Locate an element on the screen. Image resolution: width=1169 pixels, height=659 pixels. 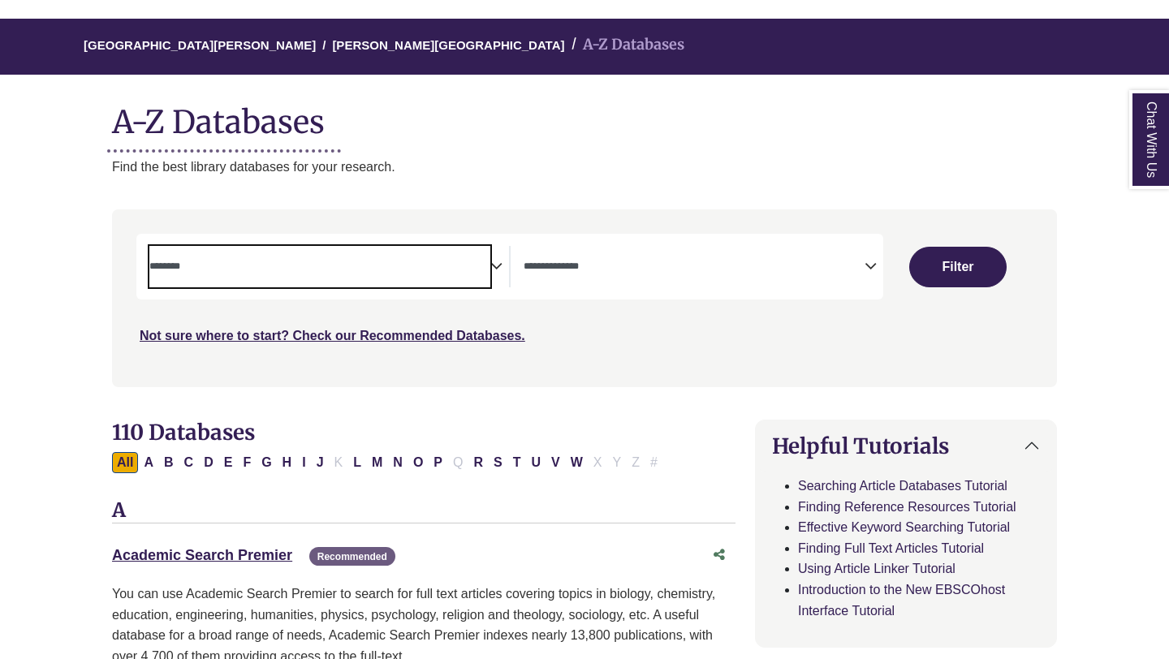
div: Alpha-list to filter by first letter of database name is located at coordinates (388, 461).